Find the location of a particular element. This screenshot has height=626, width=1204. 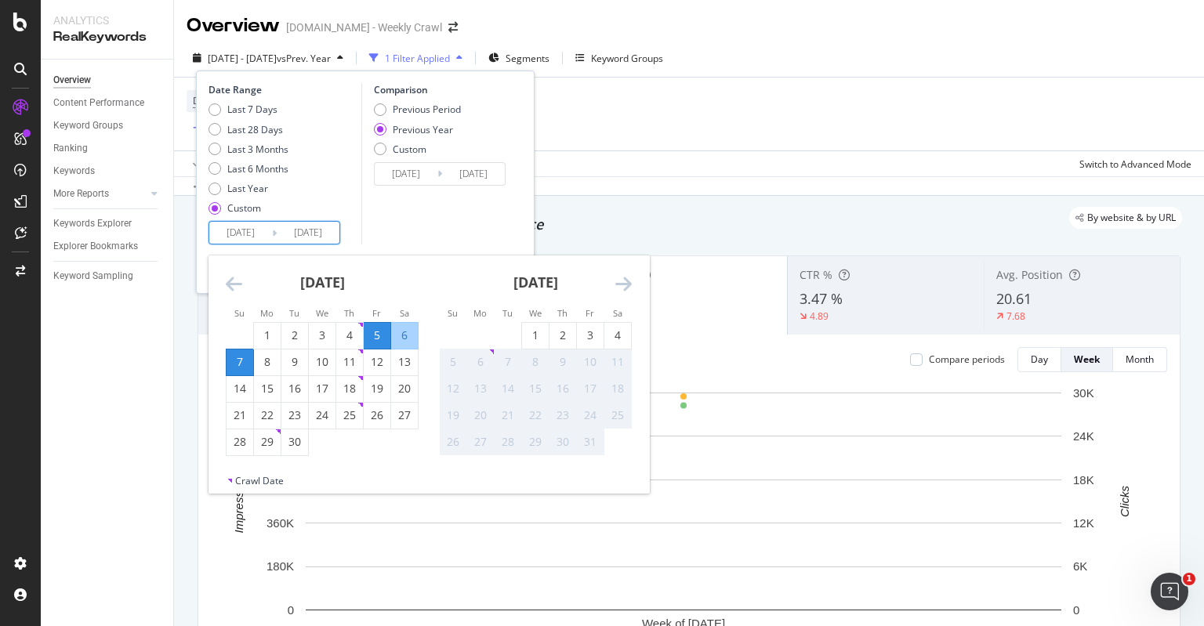

div: 28 is located at coordinates (508, 442).